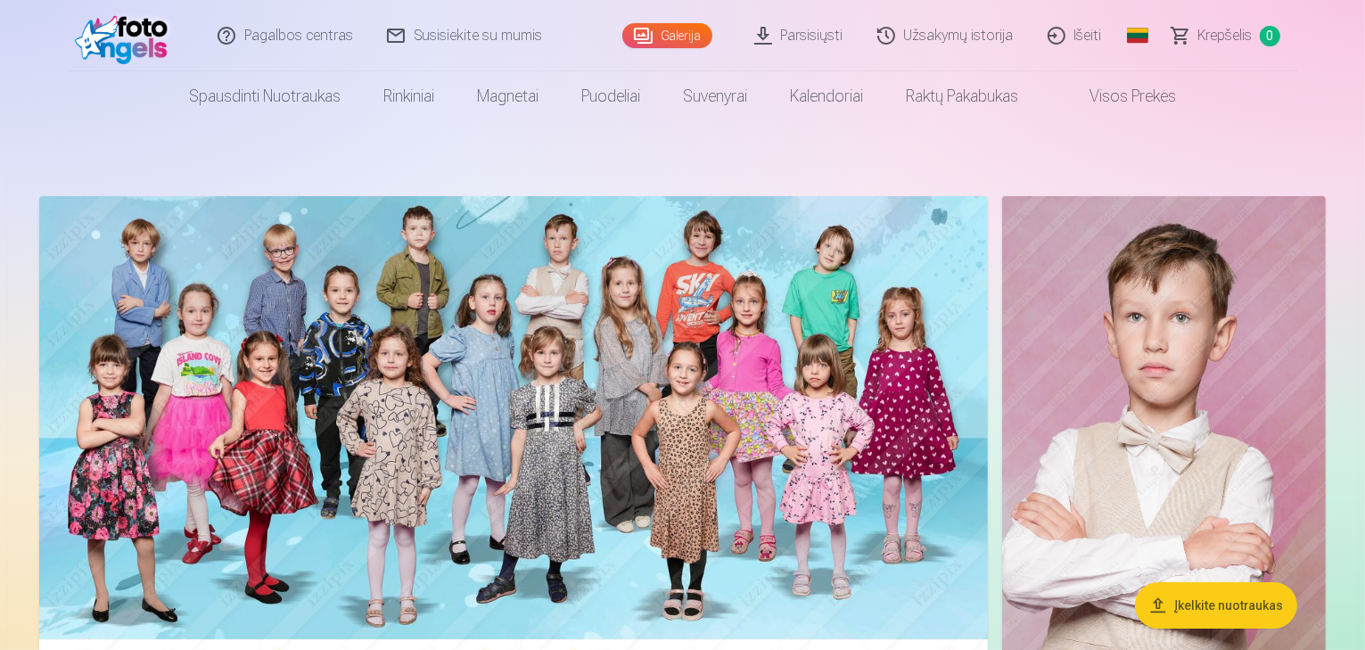  What do you see at coordinates (265, 96) in the screenshot?
I see `a: Spausdinti nuotraukas` at bounding box center [265, 96].